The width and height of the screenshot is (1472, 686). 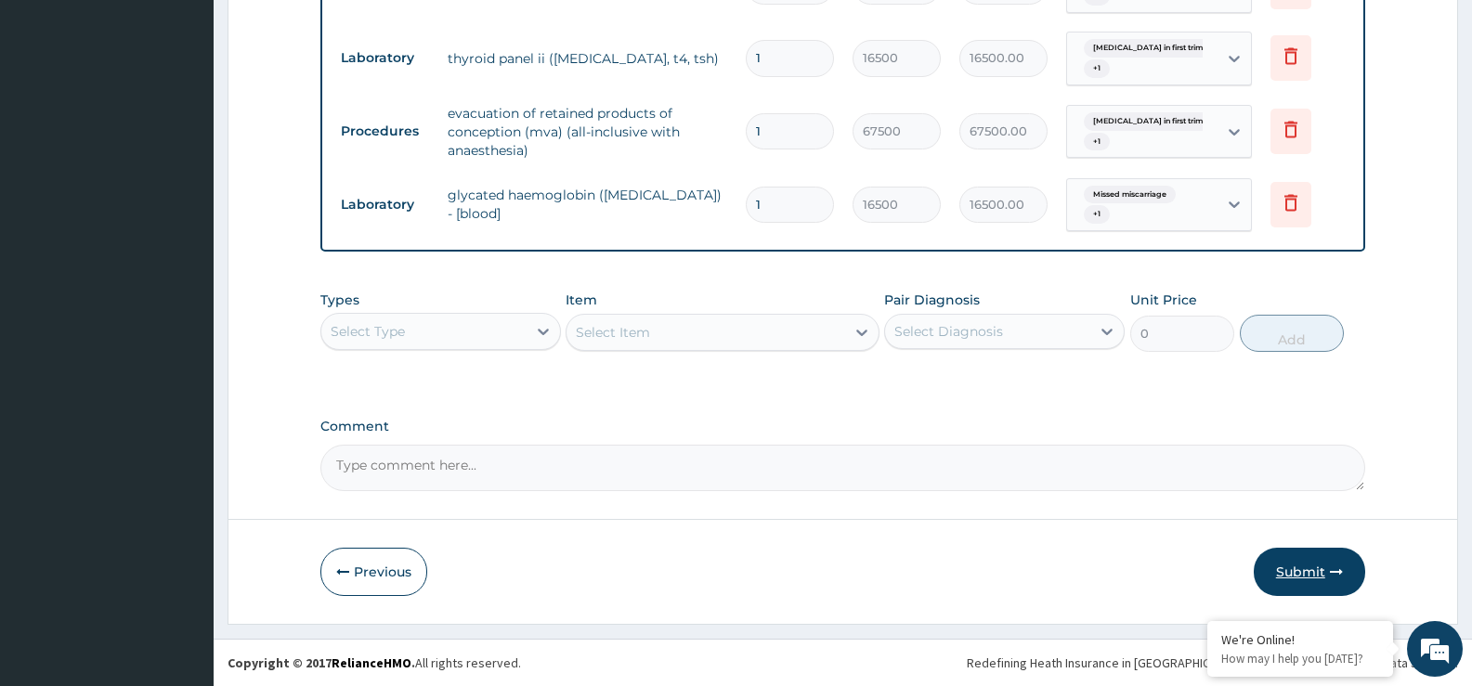 What do you see at coordinates (327, 32) in the screenshot?
I see `div: Minimize live chat window` at bounding box center [327, 32].